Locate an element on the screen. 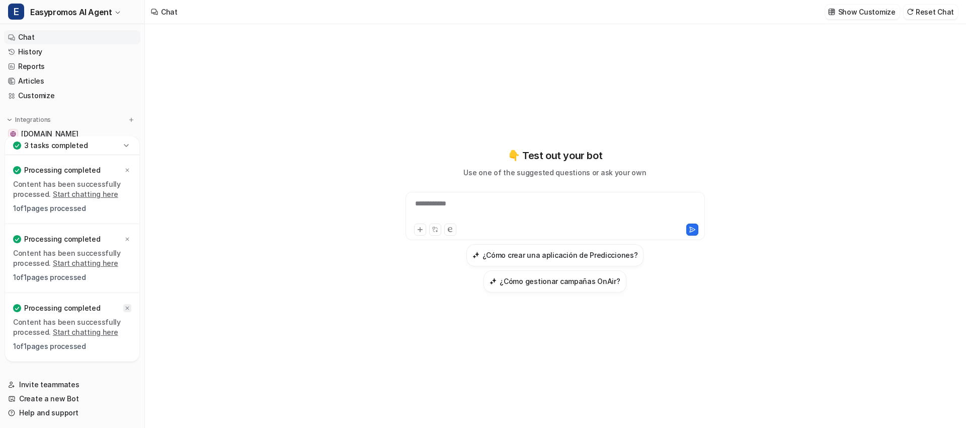 This screenshot has width=966, height=428. a: Help and support is located at coordinates (72, 413).